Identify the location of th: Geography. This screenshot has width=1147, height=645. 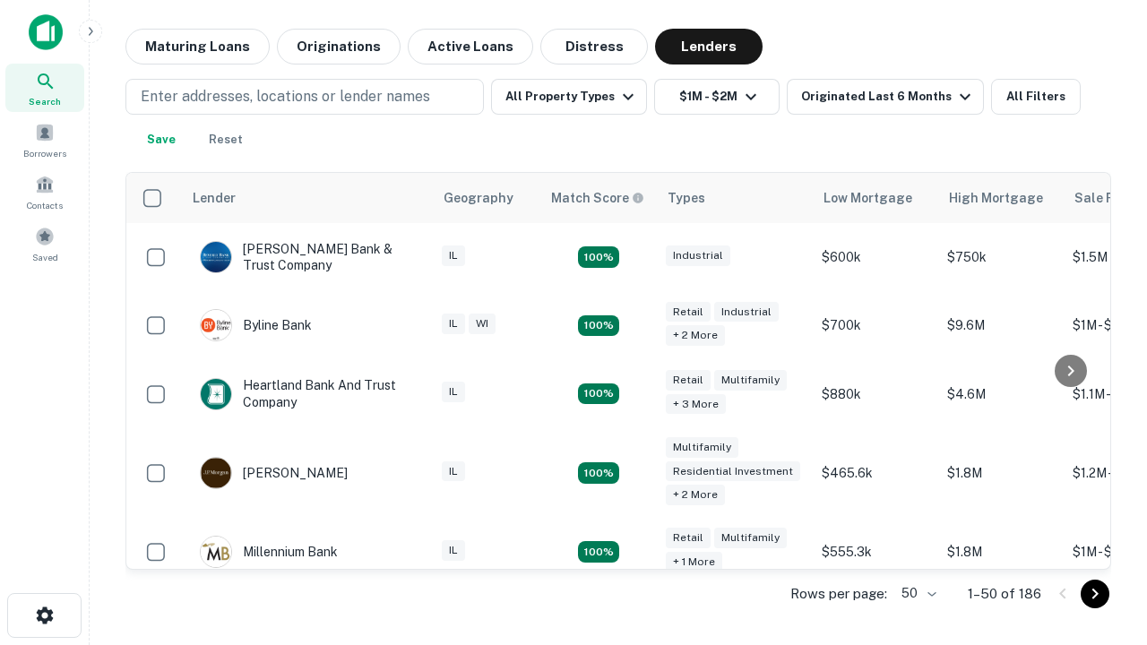
(486, 198).